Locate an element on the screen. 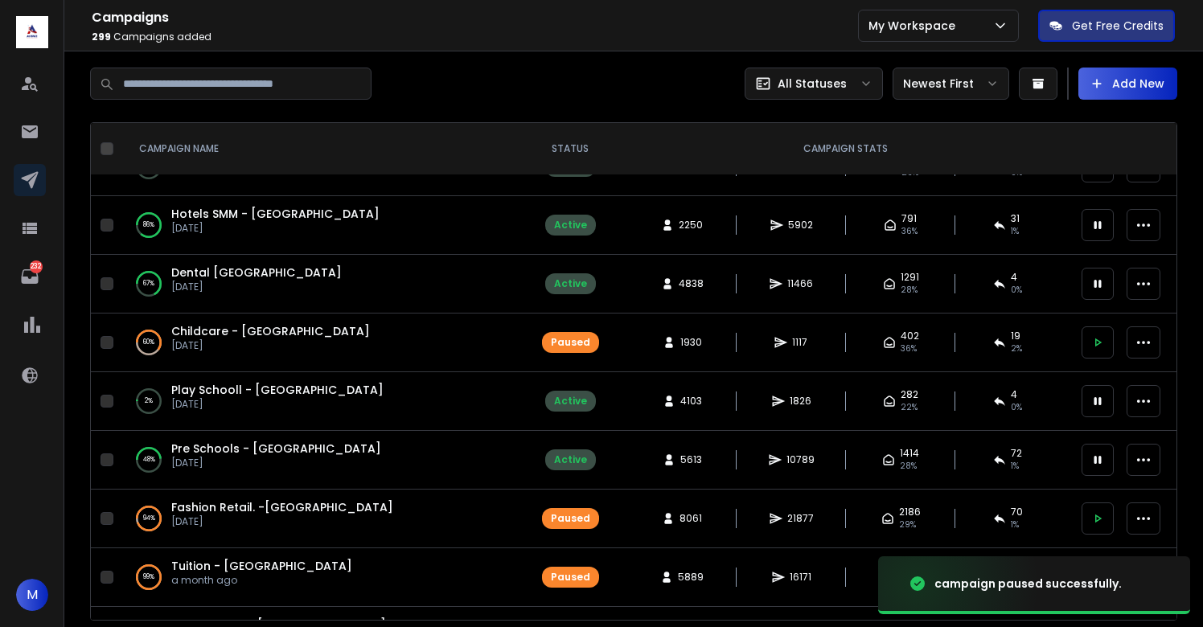  p: 2 % is located at coordinates (149, 401).